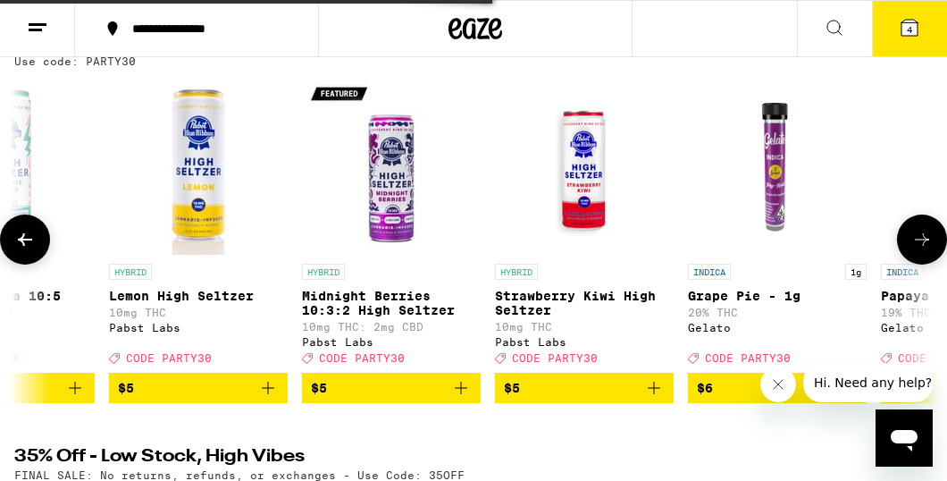 Image resolution: width=947 pixels, height=481 pixels. What do you see at coordinates (391, 303) in the screenshot?
I see `p: Midnight Berries 10:3:2 High Seltzer` at bounding box center [391, 303].